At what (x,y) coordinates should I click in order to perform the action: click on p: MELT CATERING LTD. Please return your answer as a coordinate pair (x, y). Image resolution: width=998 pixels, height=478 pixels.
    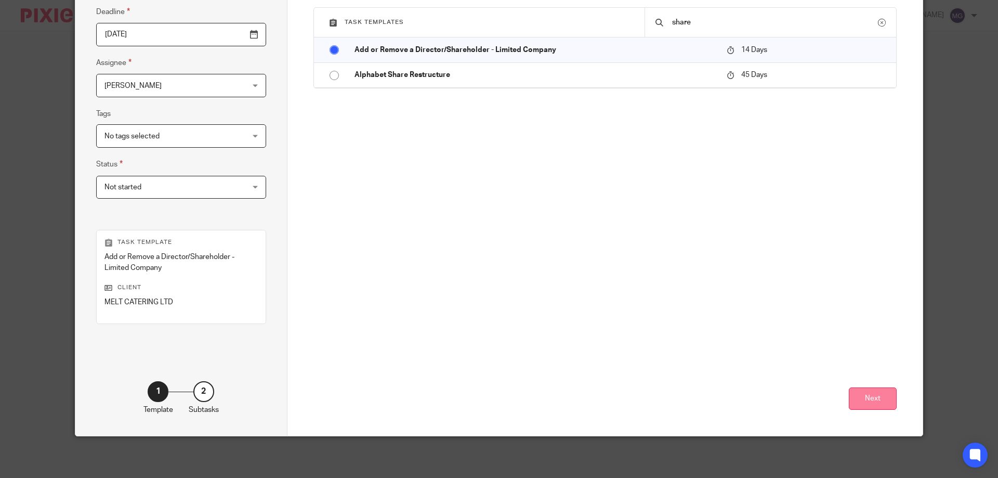
    Looking at the image, I should click on (181, 302).